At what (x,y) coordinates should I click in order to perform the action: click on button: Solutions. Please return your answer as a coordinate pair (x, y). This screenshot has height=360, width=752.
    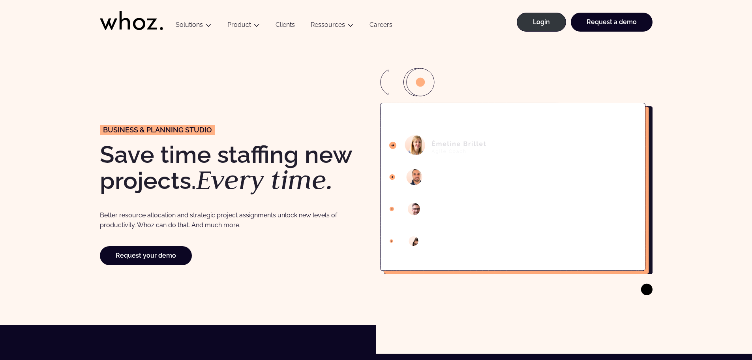
    Looking at the image, I should click on (193, 26).